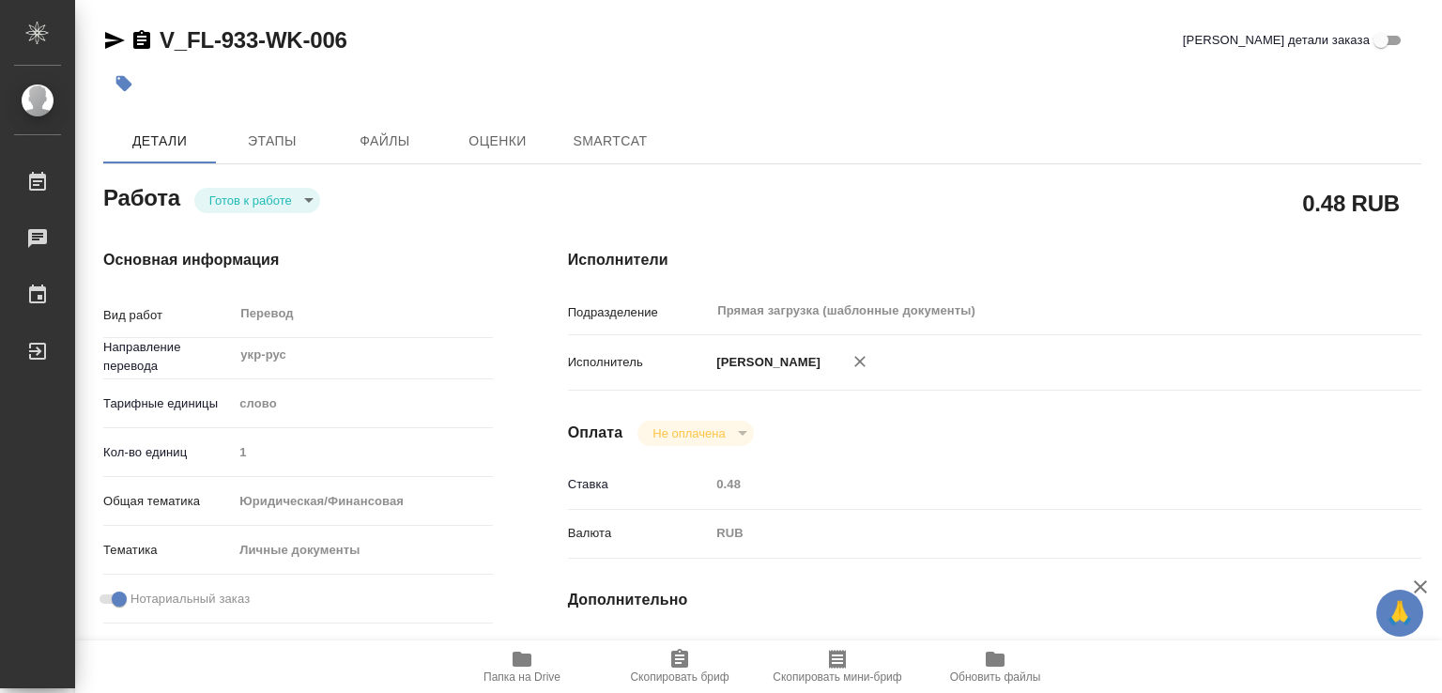 This screenshot has height=693, width=1442. What do you see at coordinates (251, 200) in the screenshot?
I see `button: Готов к работе` at bounding box center [251, 200].